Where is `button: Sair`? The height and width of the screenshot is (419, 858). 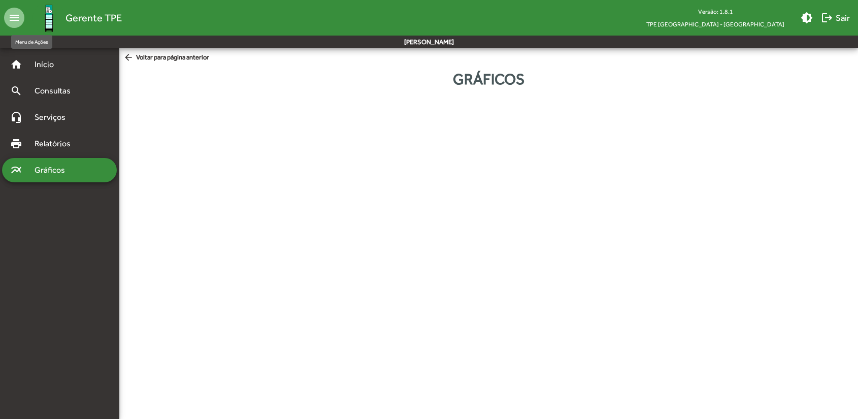
button: Sair is located at coordinates (836, 18).